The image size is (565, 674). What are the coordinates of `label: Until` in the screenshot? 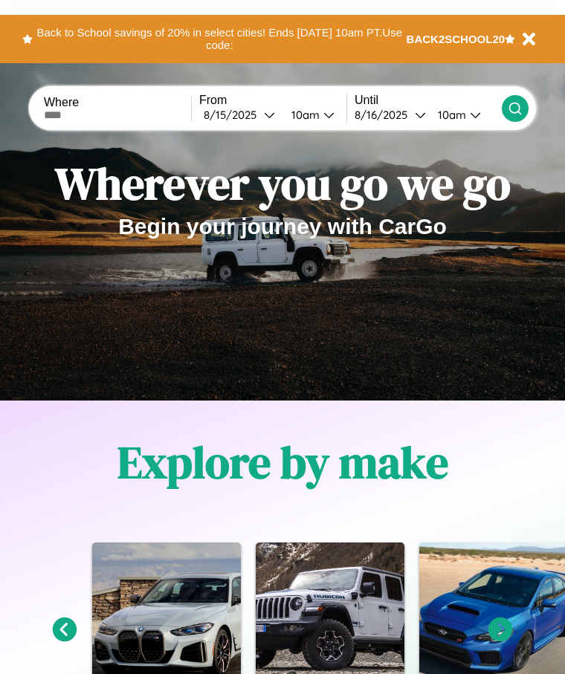 It's located at (428, 100).